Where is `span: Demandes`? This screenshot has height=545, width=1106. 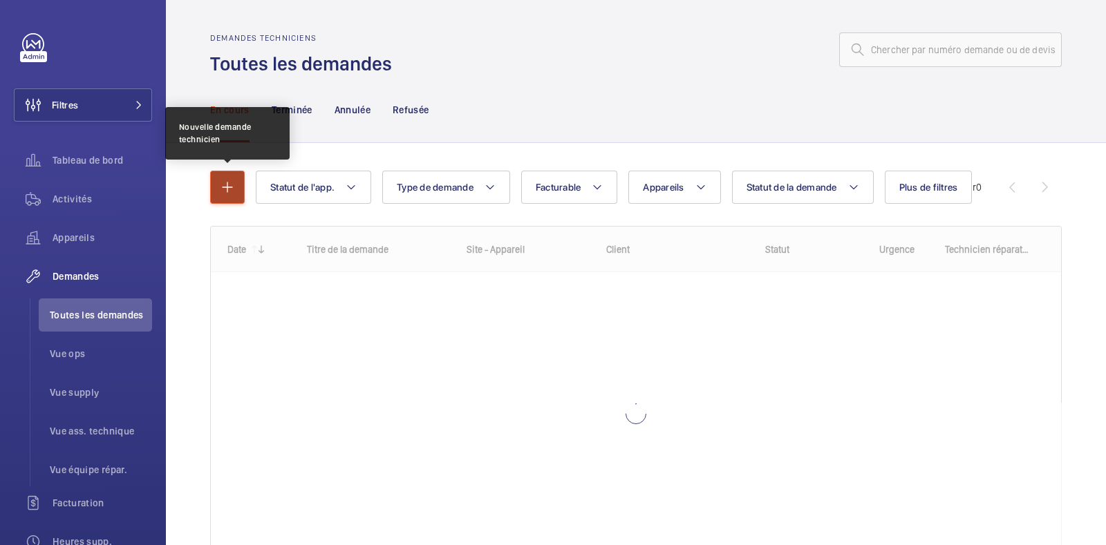 span: Demandes is located at coordinates (102, 276).